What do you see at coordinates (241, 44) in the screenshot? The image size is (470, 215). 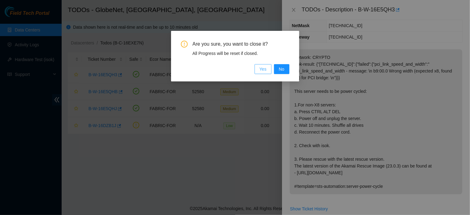 I see `span: Are you sure, you want to close it?` at bounding box center [241, 44].